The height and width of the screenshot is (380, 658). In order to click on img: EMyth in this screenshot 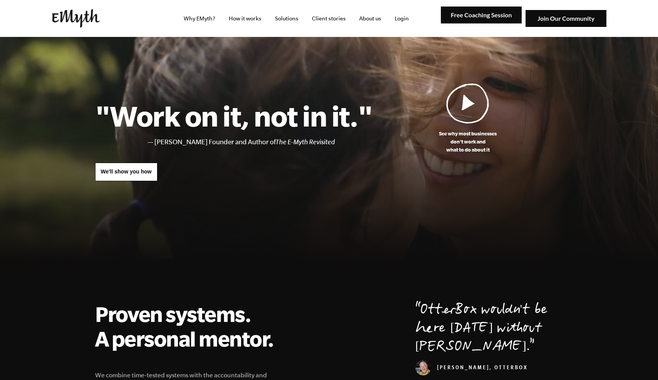, I will do `click(76, 18)`.